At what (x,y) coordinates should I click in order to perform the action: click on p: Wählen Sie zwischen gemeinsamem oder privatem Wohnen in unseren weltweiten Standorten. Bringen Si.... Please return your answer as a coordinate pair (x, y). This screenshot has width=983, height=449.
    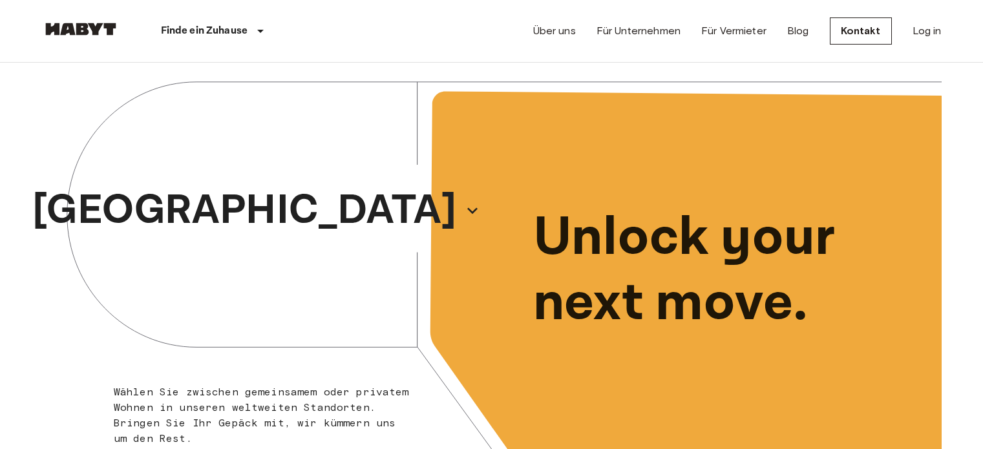
    Looking at the image, I should click on (262, 416).